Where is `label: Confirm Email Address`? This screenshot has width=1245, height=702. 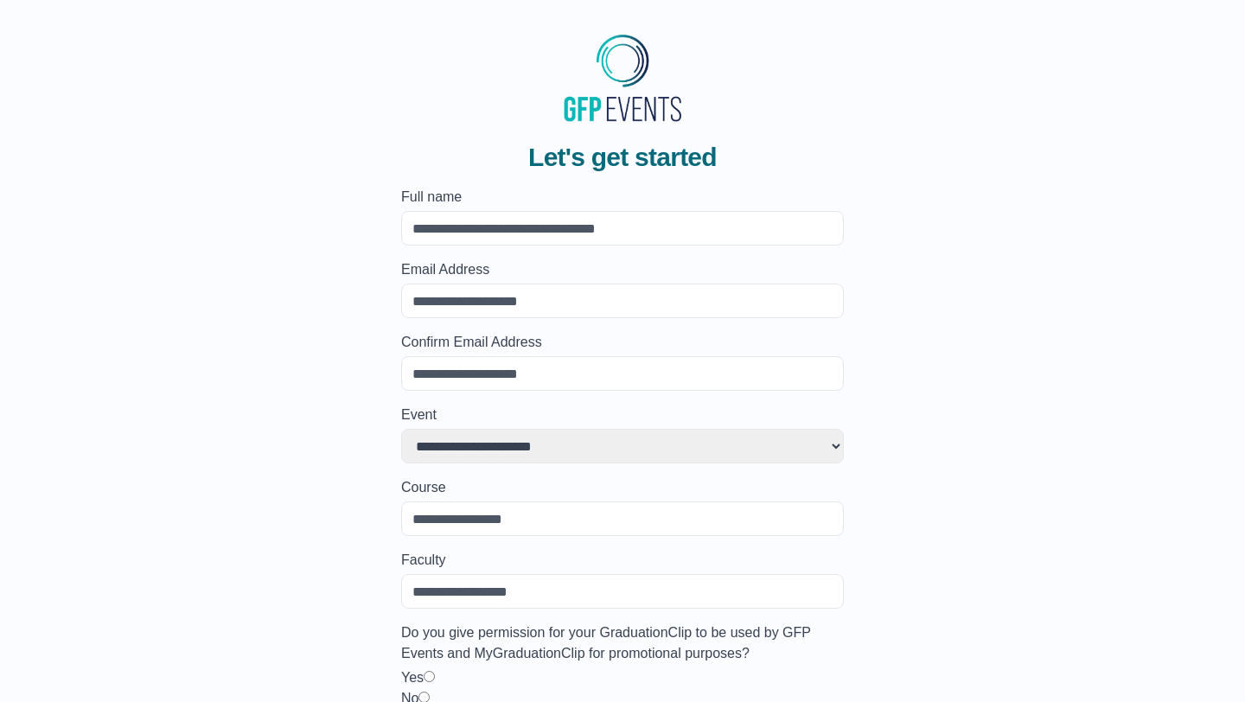 label: Confirm Email Address is located at coordinates (623, 342).